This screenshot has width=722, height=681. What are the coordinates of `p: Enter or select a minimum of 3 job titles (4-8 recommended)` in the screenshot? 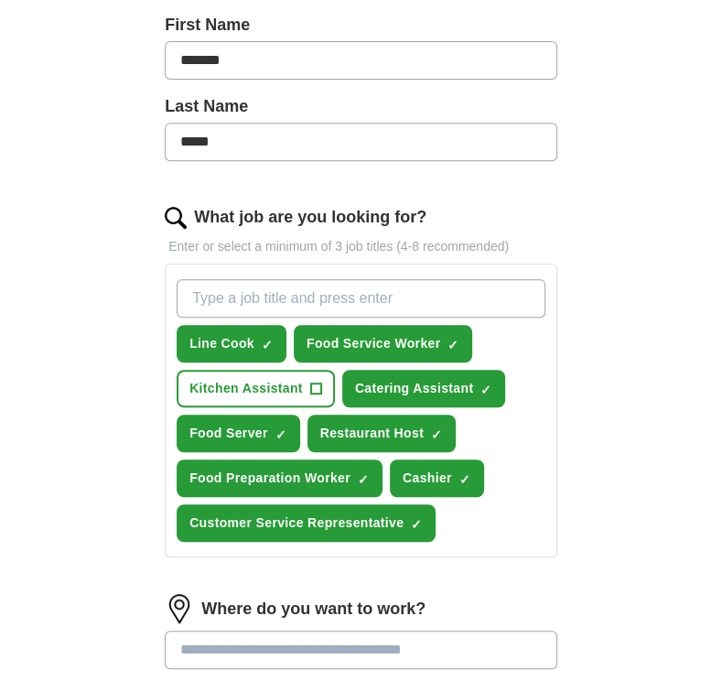 It's located at (361, 246).